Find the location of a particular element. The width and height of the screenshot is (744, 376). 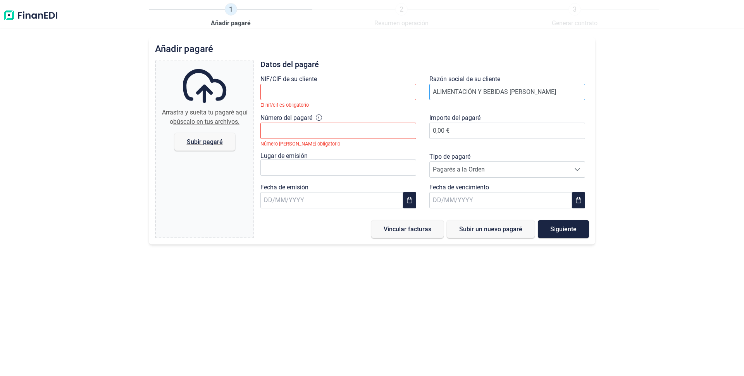

span: Siguiente is located at coordinates (564, 229).